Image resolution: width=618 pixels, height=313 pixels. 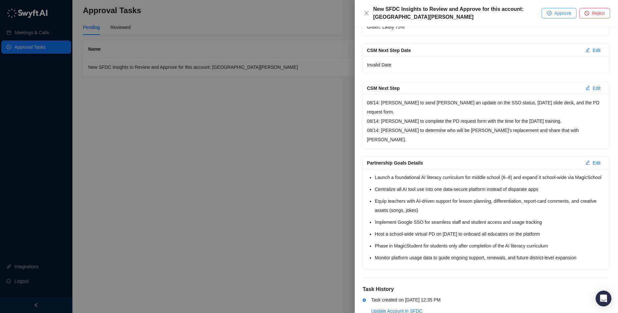 I want to click on h5: Task History, so click(x=487, y=289).